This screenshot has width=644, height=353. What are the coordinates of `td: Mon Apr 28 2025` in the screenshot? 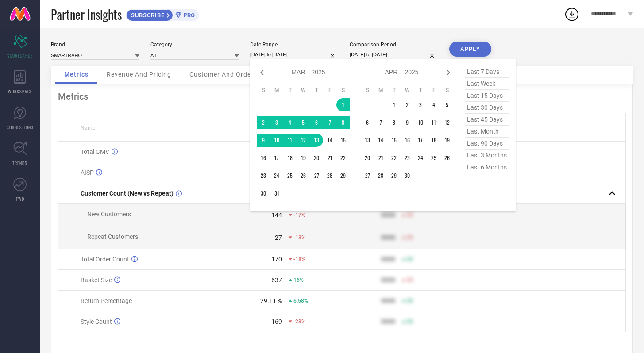 It's located at (381, 176).